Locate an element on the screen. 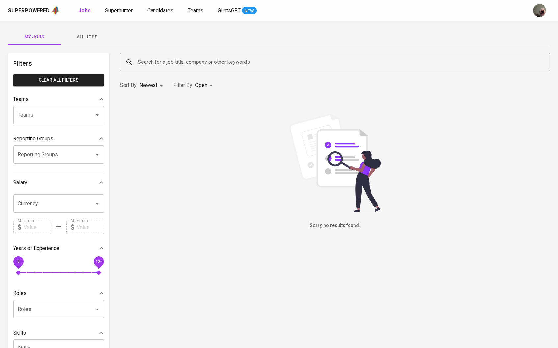 The width and height of the screenshot is (558, 348). span: Candidates is located at coordinates (160, 10).